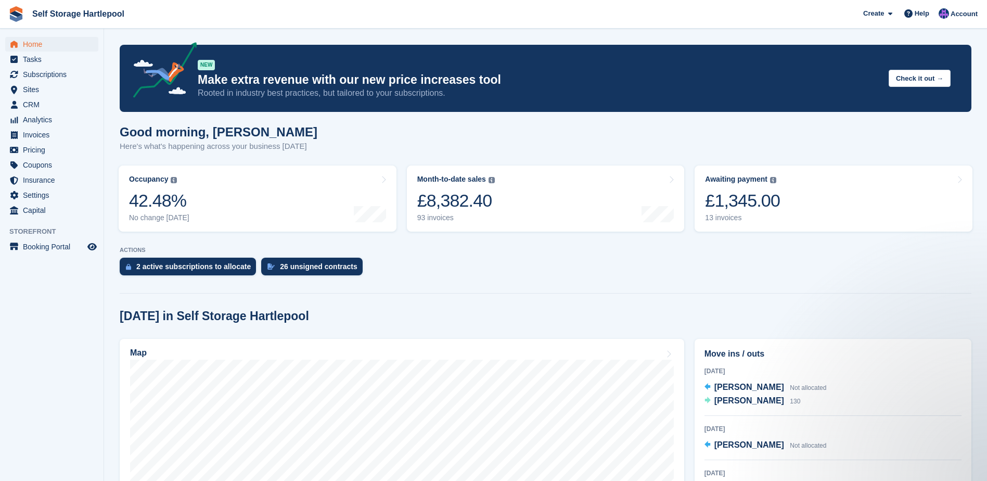 The width and height of the screenshot is (987, 481). What do you see at coordinates (314, 269) in the screenshot?
I see `a: 26 unsigned contracts` at bounding box center [314, 269].